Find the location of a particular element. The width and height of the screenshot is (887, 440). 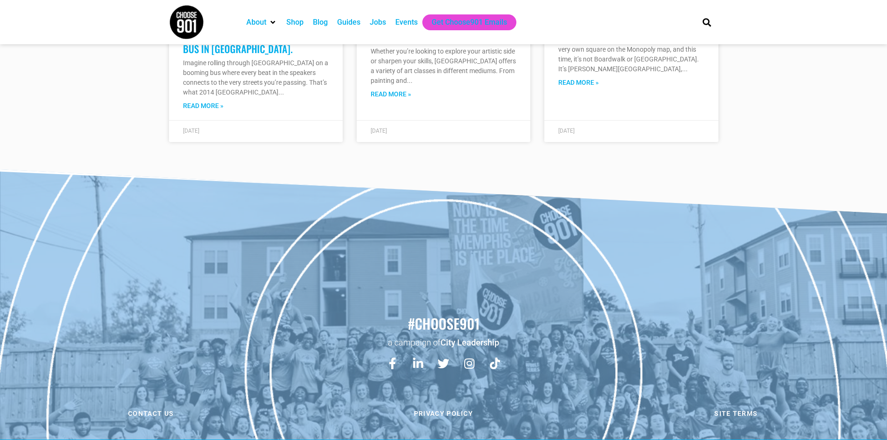

a: Read more about Pass Go in the 901: Monopoly Launches a Memphis Edition is located at coordinates (578, 82).